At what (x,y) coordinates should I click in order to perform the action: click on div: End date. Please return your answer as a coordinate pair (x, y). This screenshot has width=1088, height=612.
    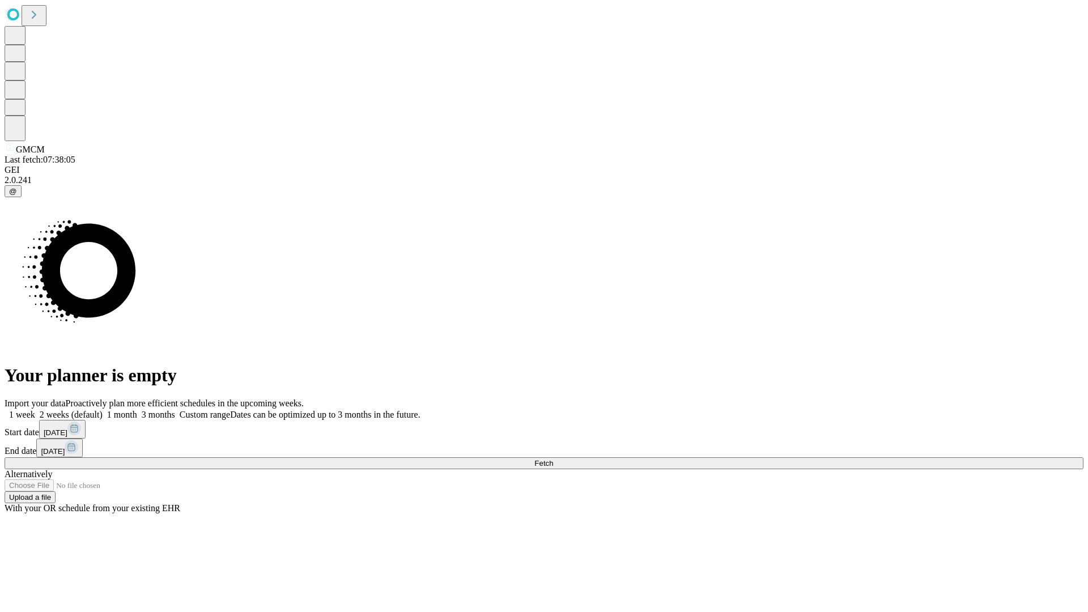
    Looking at the image, I should click on (544, 448).